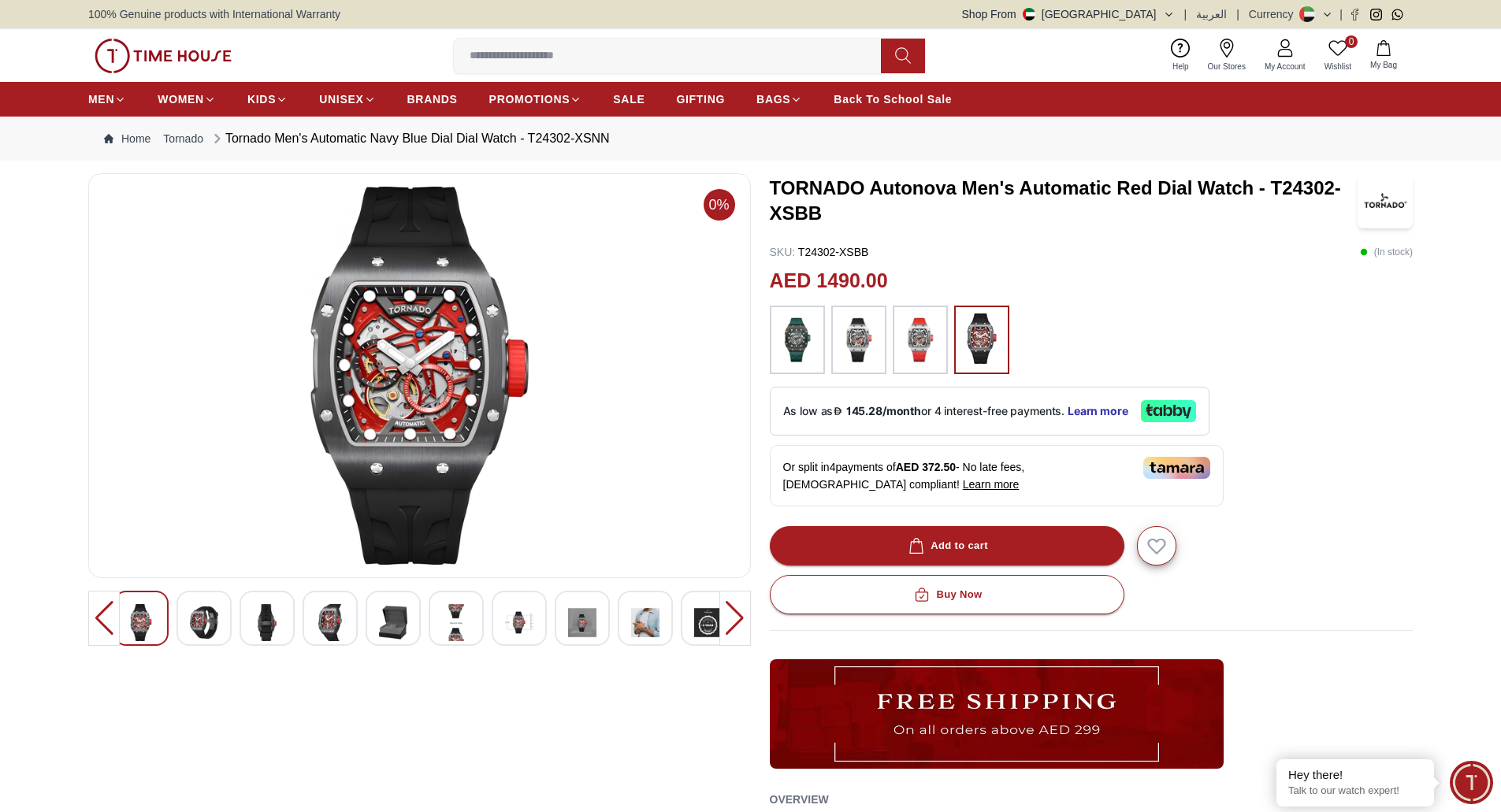 The height and width of the screenshot is (812, 1501). What do you see at coordinates (1338, 55) in the screenshot?
I see `a: 0Wishlist` at bounding box center [1338, 55].